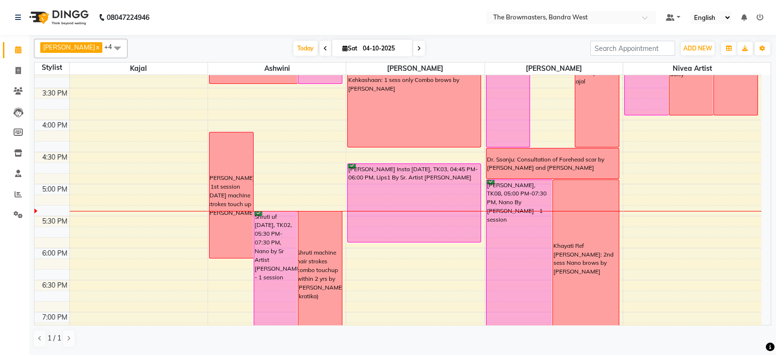  What do you see at coordinates (55, 317) in the screenshot?
I see `div: 7:00 PM` at bounding box center [55, 317].